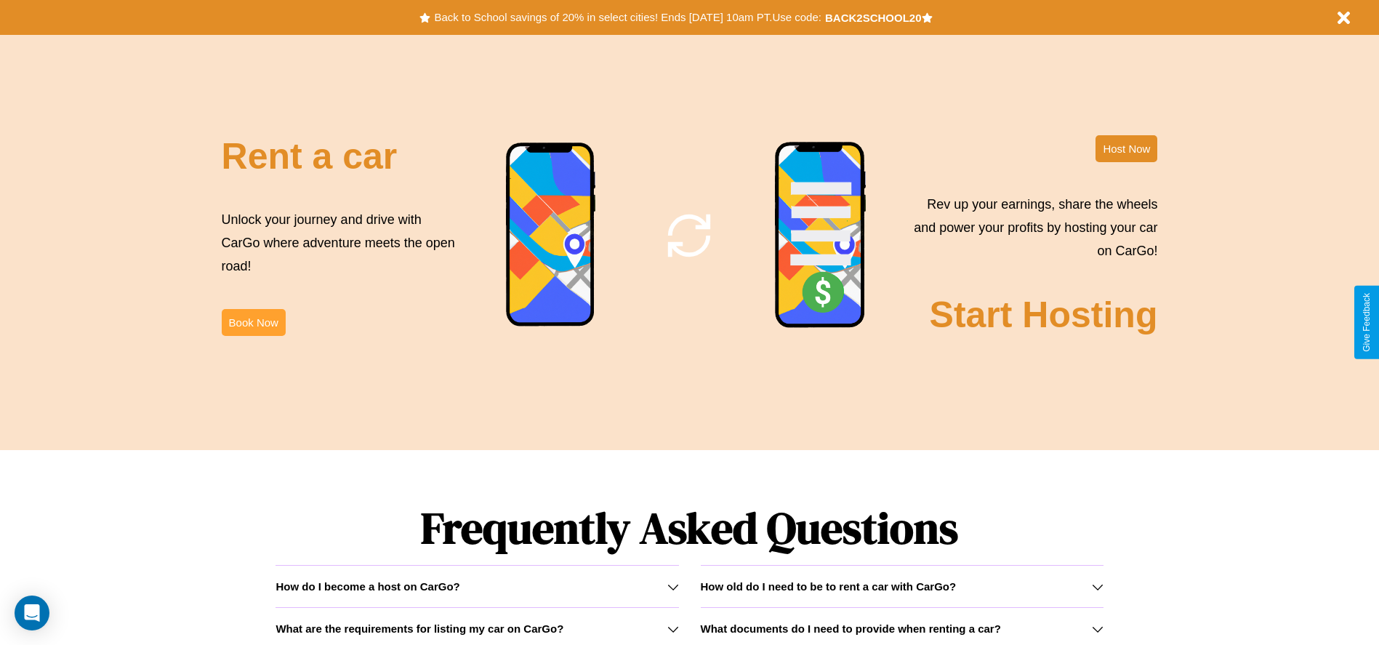 The height and width of the screenshot is (645, 1379). I want to click on button: Host Now, so click(1126, 148).